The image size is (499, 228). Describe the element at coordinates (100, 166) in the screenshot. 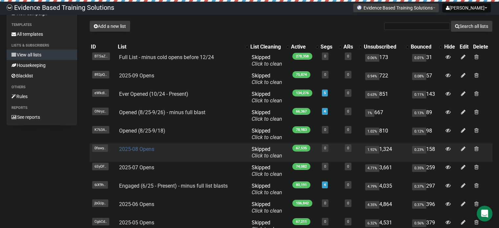

I see `span: 6SyDF..` at that location.